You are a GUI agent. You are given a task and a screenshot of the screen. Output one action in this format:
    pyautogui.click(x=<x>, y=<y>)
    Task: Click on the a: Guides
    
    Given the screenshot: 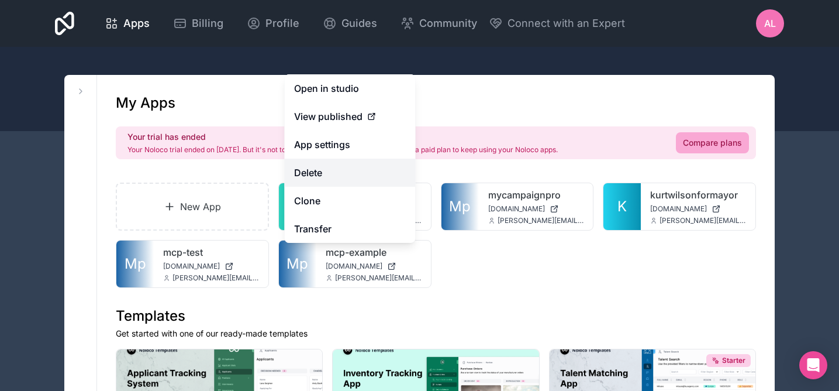 What is the action you would take?
    pyautogui.click(x=350, y=23)
    